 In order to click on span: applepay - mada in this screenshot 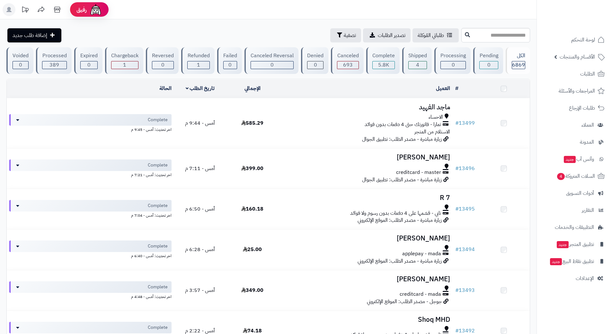, I will do `click(422, 254)`.